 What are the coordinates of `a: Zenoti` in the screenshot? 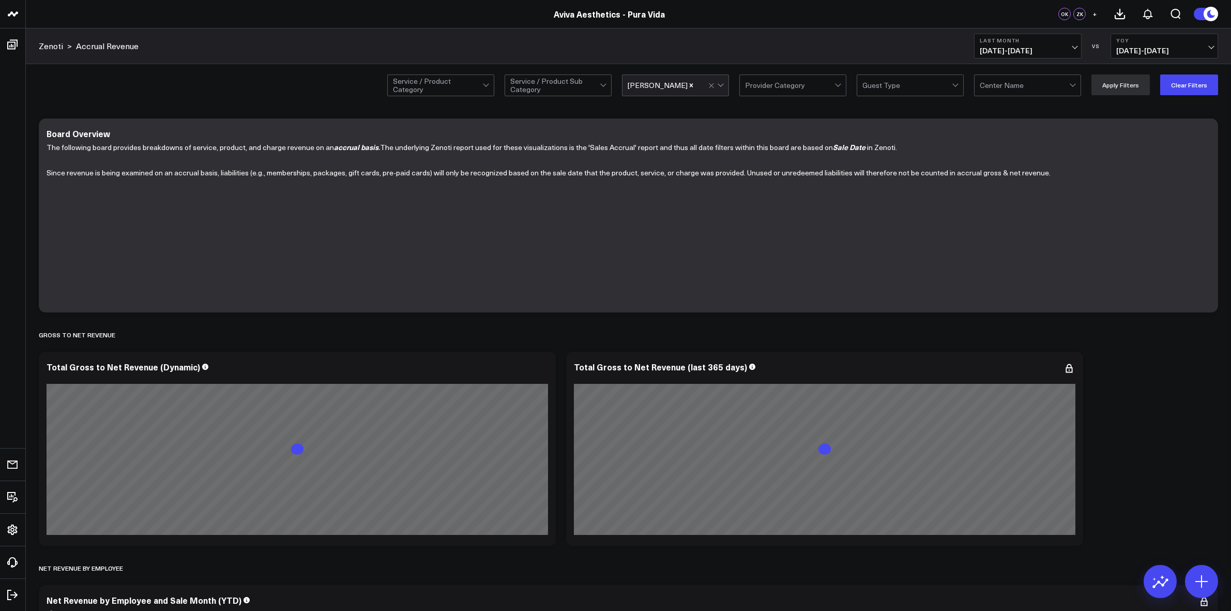 It's located at (51, 46).